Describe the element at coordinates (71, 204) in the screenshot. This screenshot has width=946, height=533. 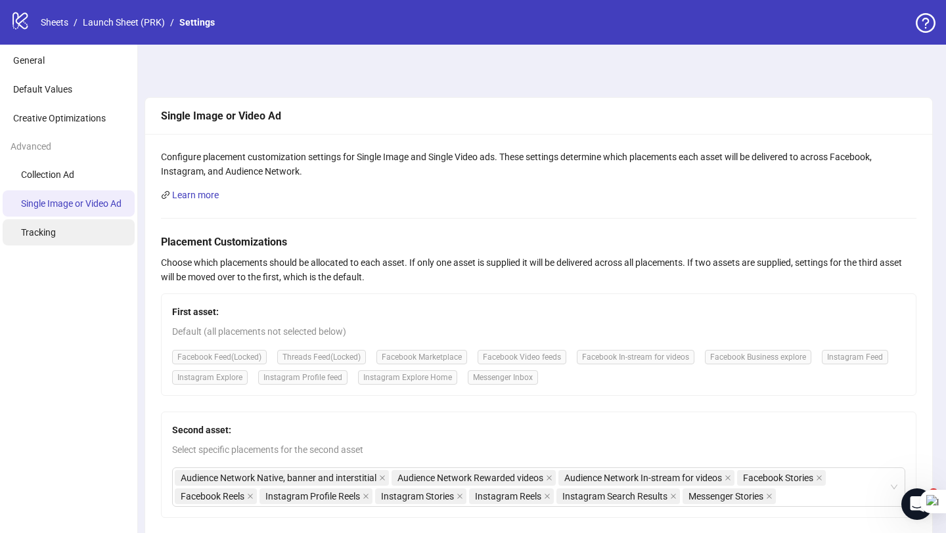
I see `span: Single Image or Video Ad` at that location.